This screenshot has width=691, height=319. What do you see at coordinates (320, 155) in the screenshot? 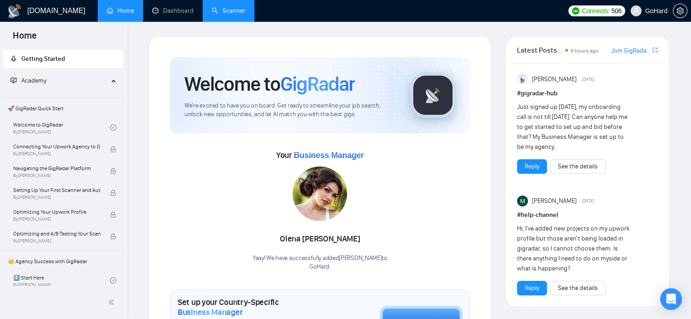
I see `span: Your` at bounding box center [320, 155].